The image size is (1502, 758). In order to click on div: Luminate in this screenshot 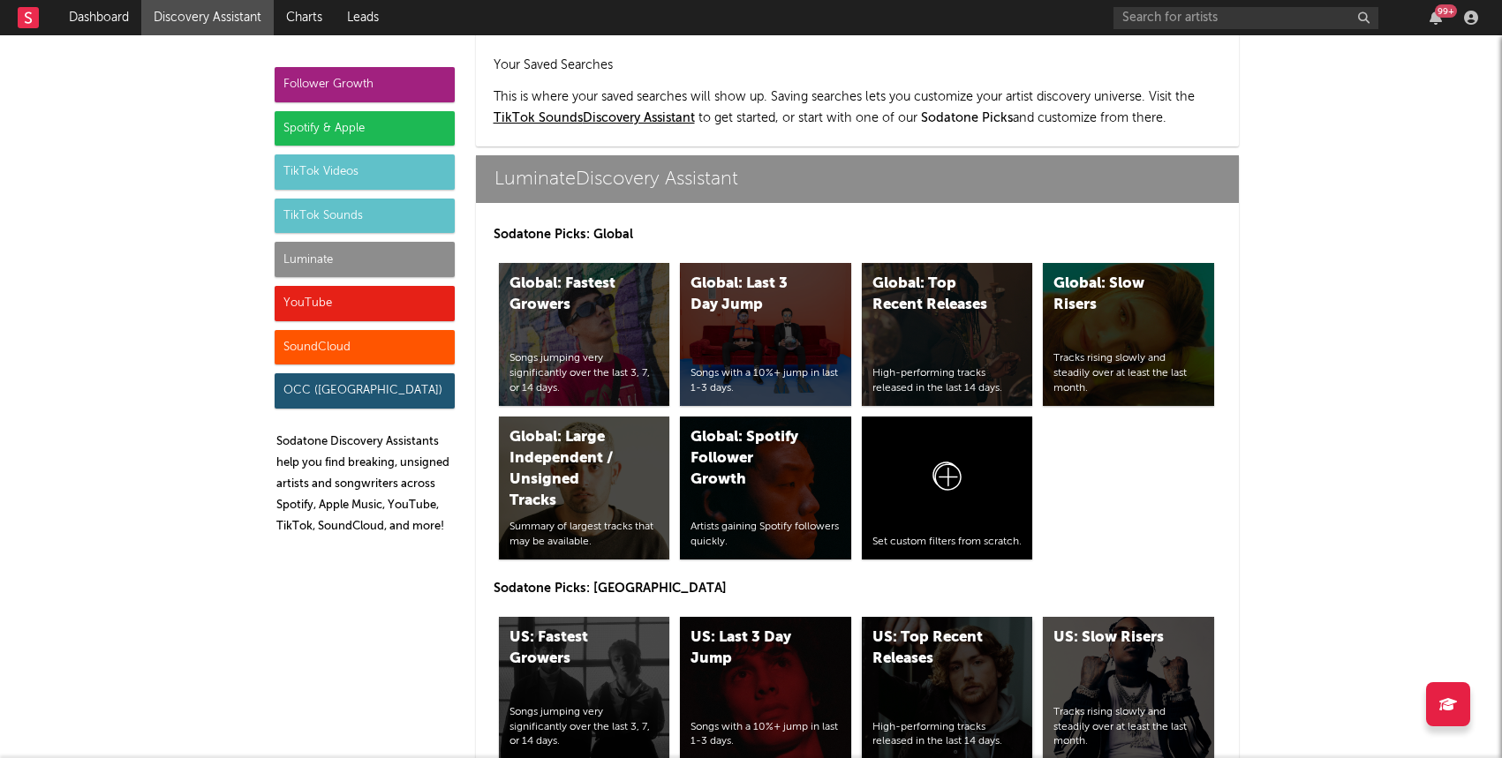, I will do `click(365, 260)`.